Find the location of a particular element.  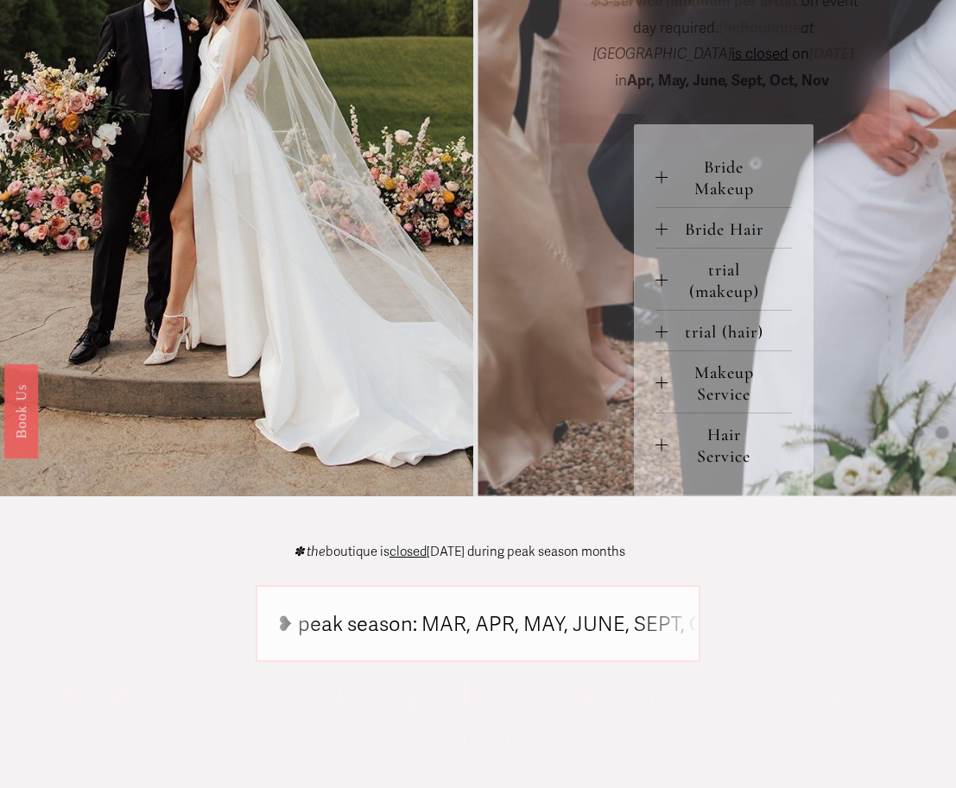

span: Hair Service is located at coordinates (729, 445).